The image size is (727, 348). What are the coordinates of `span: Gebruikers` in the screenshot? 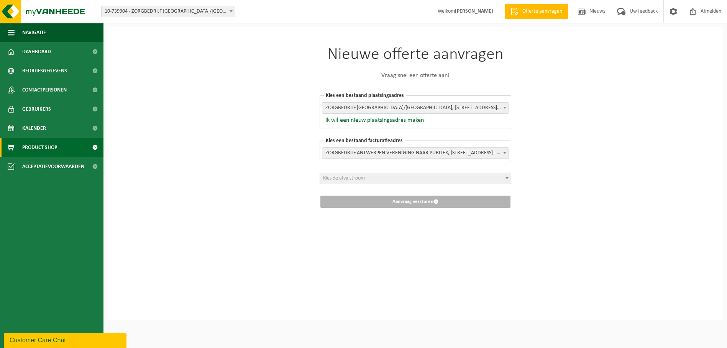 It's located at (36, 109).